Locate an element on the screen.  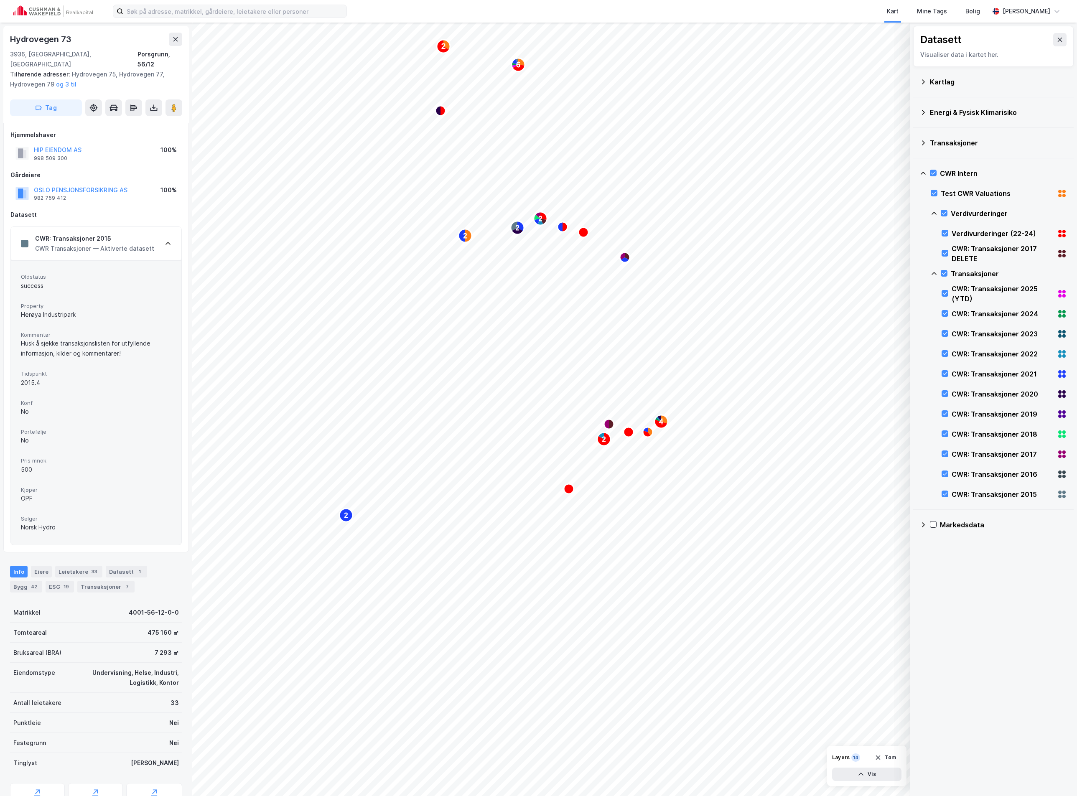
div: 14 is located at coordinates (856, 758).